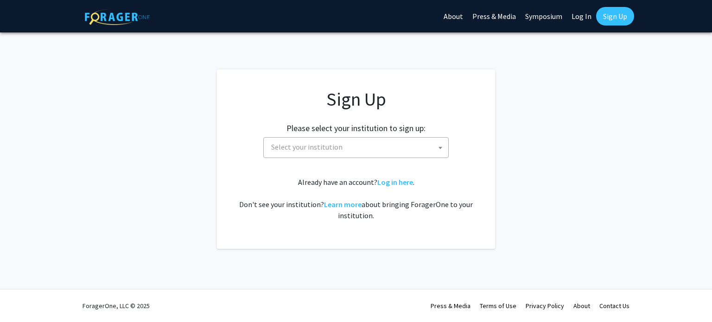  Describe the element at coordinates (451, 306) in the screenshot. I see `a: Press & Media` at that location.